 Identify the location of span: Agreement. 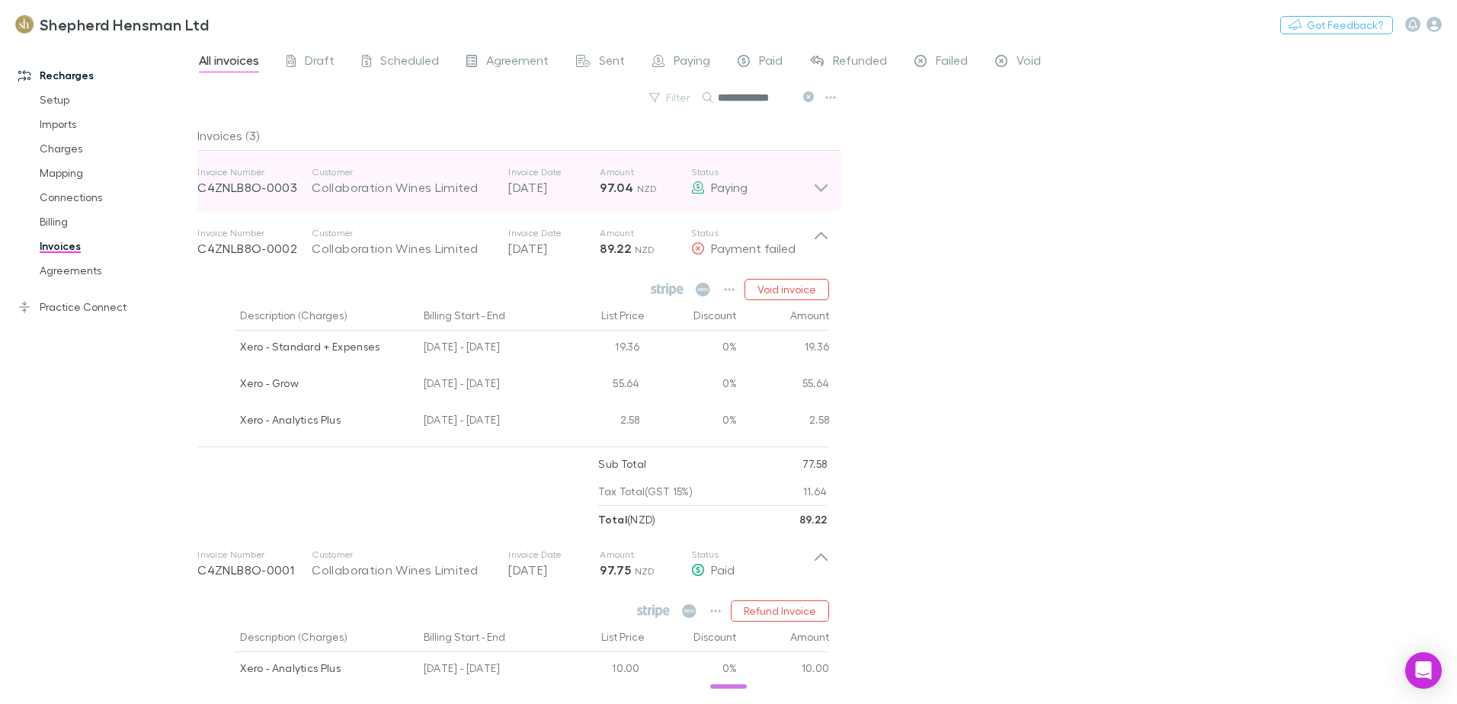
(517, 62).